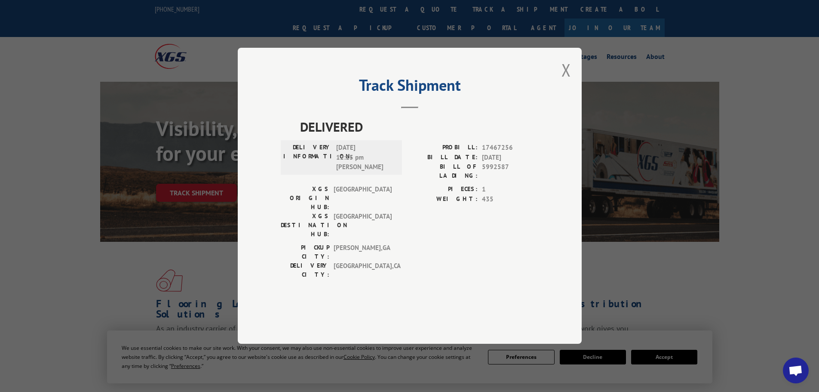  I want to click on button: Close modal, so click(566, 70).